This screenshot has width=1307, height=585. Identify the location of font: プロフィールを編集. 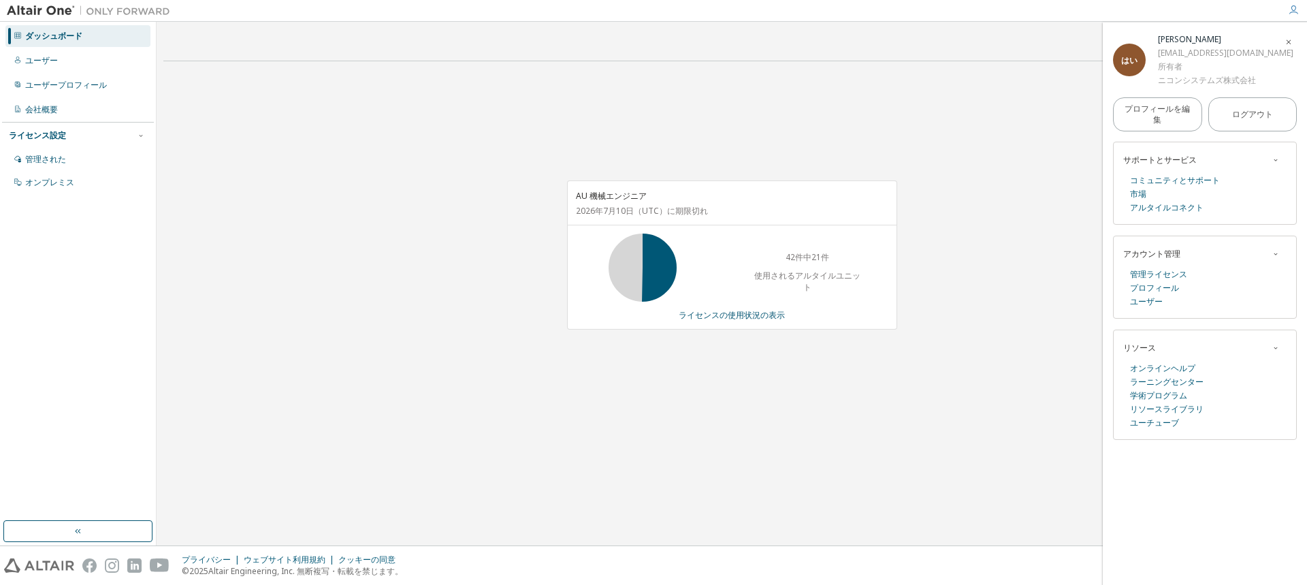
(1157, 114).